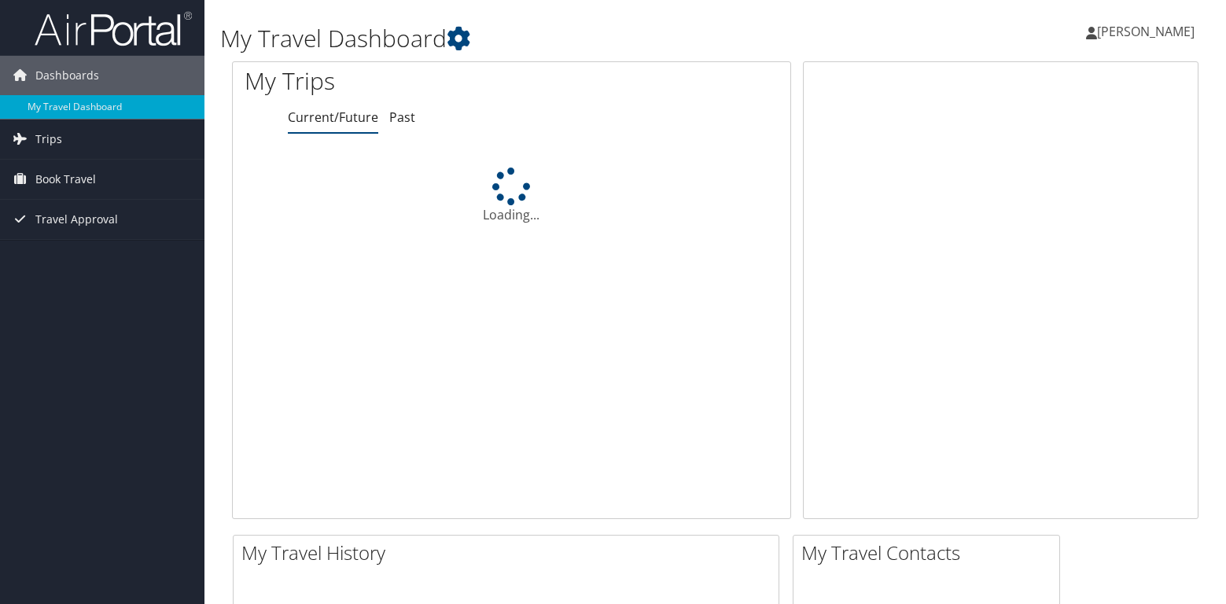 This screenshot has width=1226, height=604. What do you see at coordinates (509, 553) in the screenshot?
I see `h2: My Travel History` at bounding box center [509, 553].